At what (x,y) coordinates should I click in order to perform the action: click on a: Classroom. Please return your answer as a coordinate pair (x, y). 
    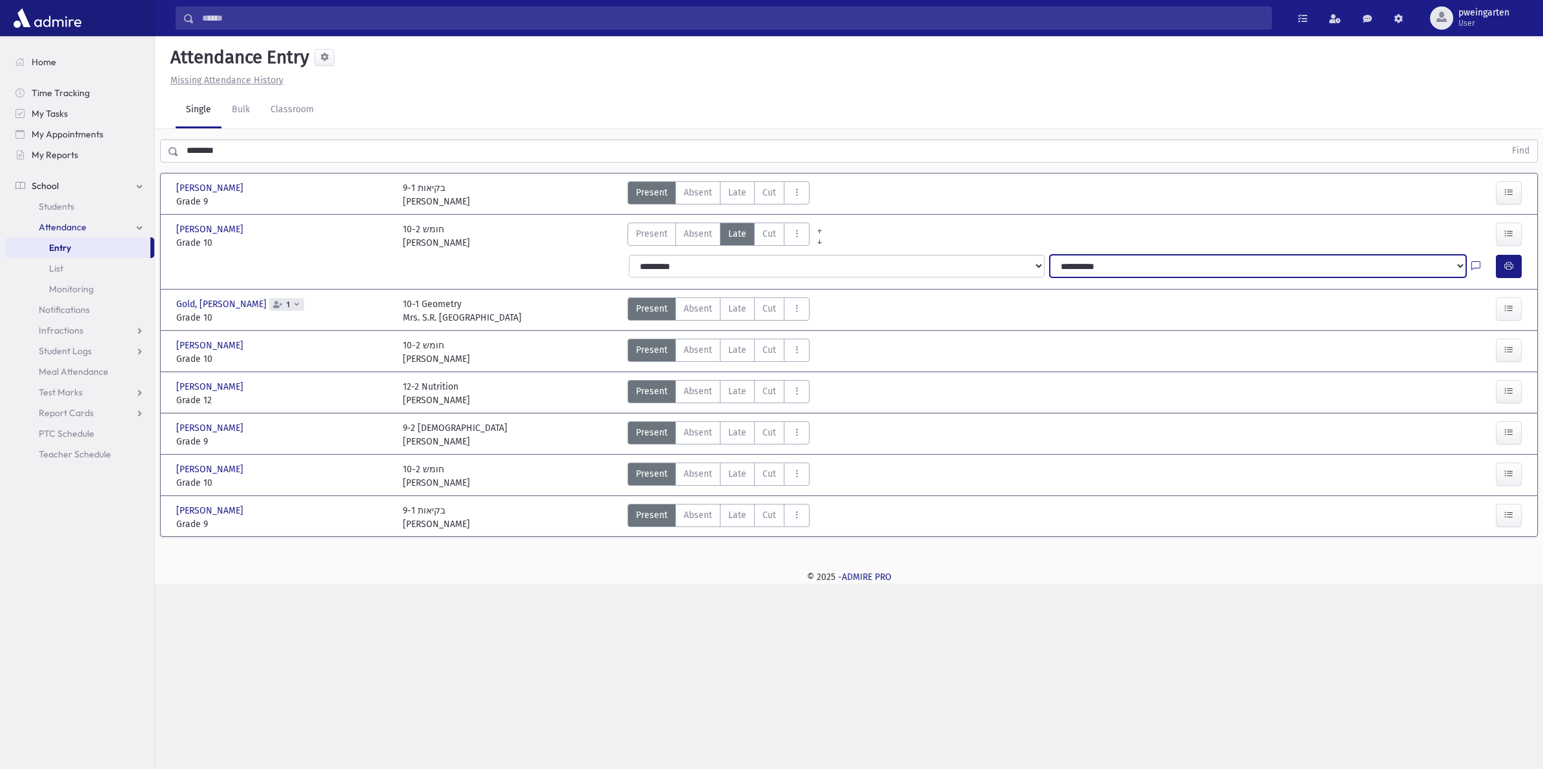
    Looking at the image, I should click on (292, 110).